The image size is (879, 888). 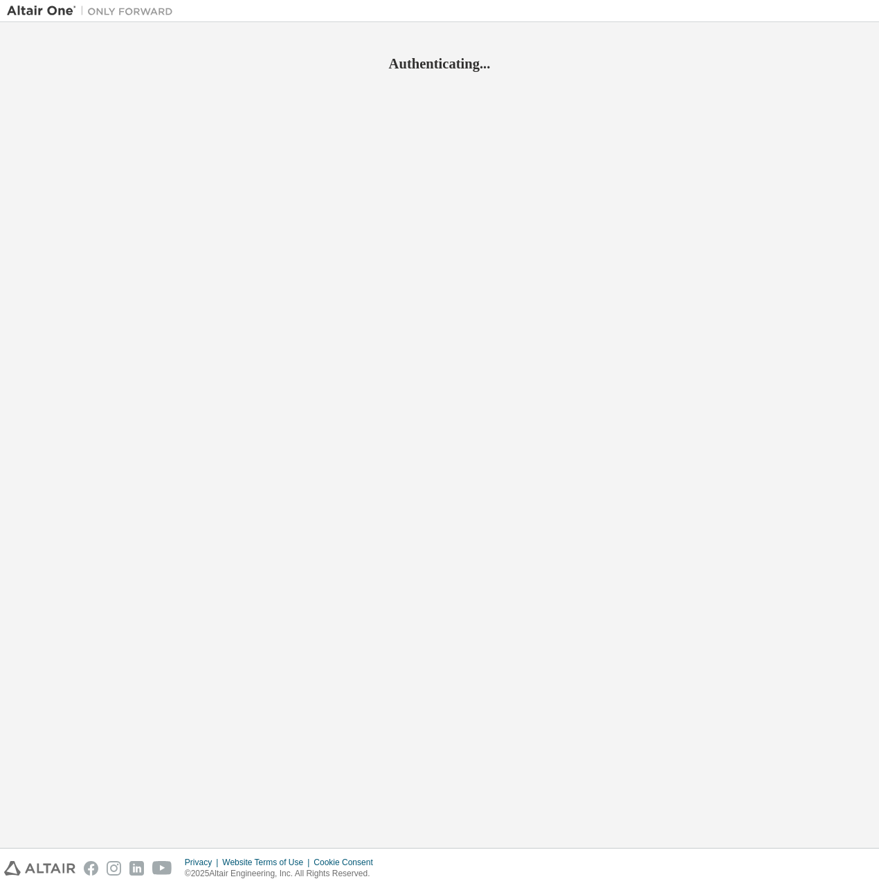 What do you see at coordinates (347, 863) in the screenshot?
I see `div: Cookie Consent` at bounding box center [347, 863].